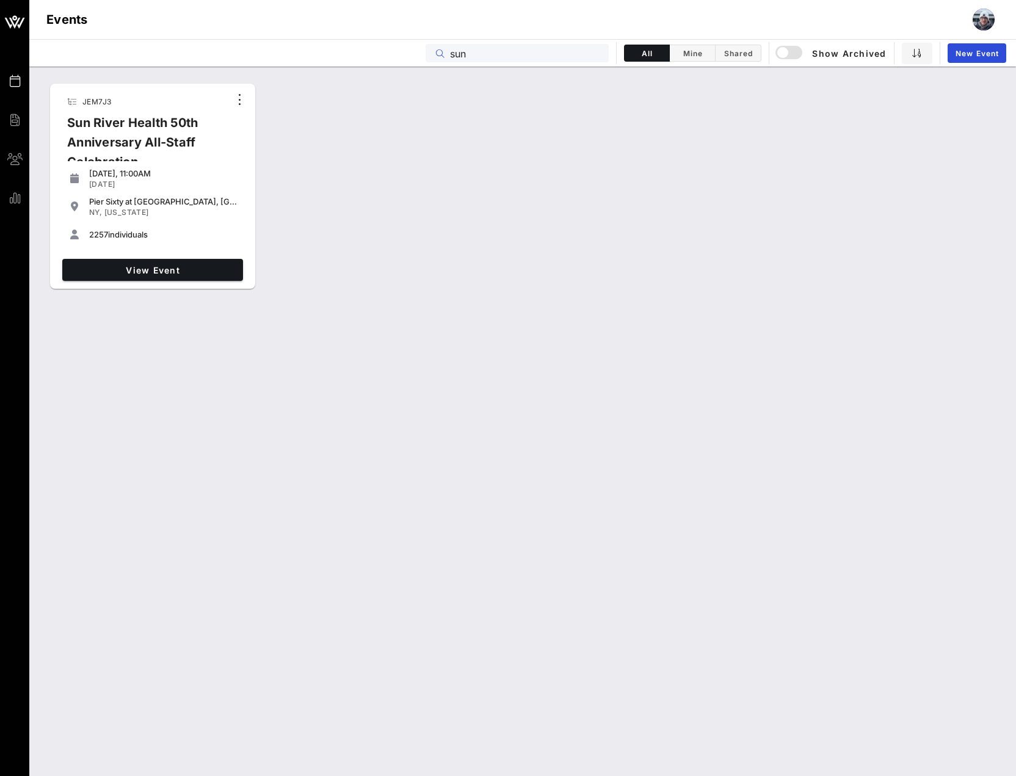 The height and width of the screenshot is (776, 1016). What do you see at coordinates (738, 53) in the screenshot?
I see `button: Shared` at bounding box center [738, 53].